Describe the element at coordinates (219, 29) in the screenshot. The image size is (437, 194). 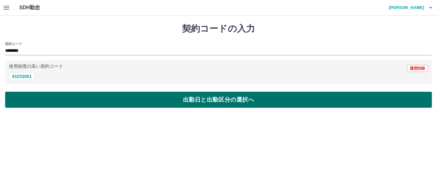
I see `h1: 契約コードの入力` at that location.